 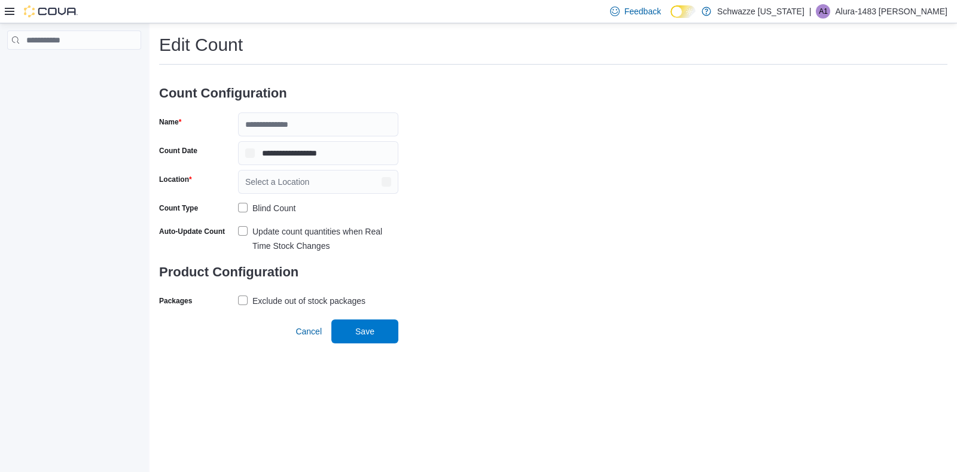 What do you see at coordinates (175, 179) in the screenshot?
I see `label: Location` at bounding box center [175, 179].